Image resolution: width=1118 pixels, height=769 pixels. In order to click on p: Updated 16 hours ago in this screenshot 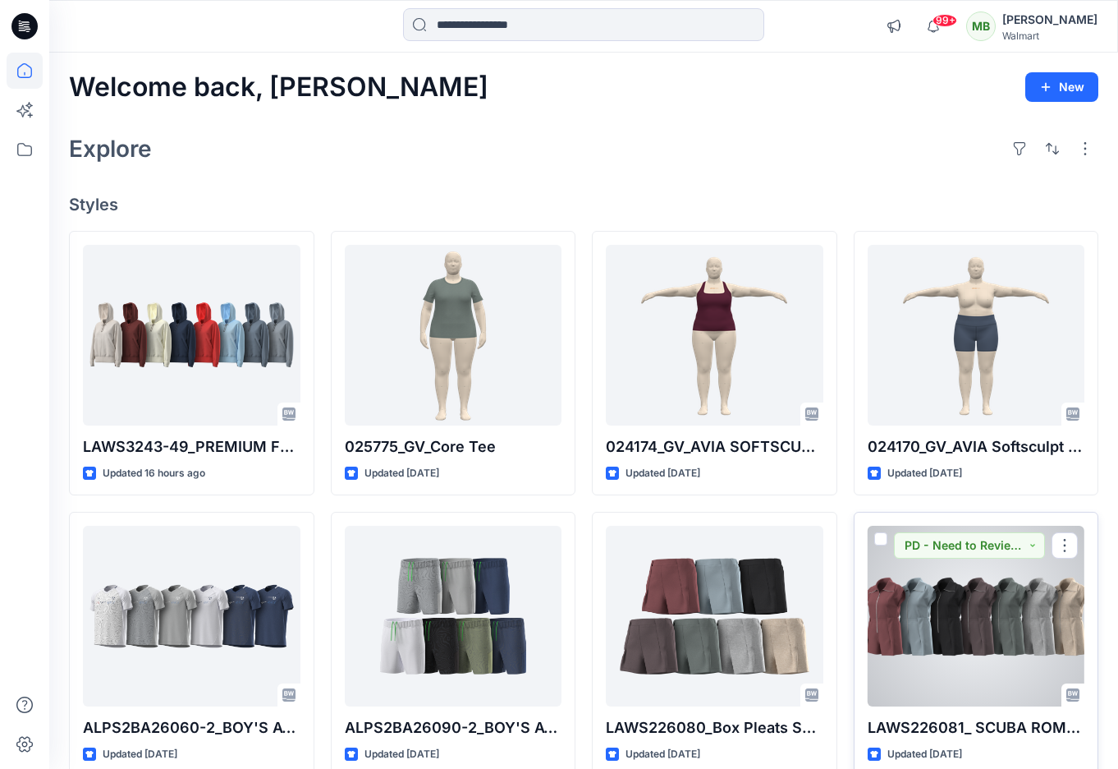, I will do `click(154, 473)`.